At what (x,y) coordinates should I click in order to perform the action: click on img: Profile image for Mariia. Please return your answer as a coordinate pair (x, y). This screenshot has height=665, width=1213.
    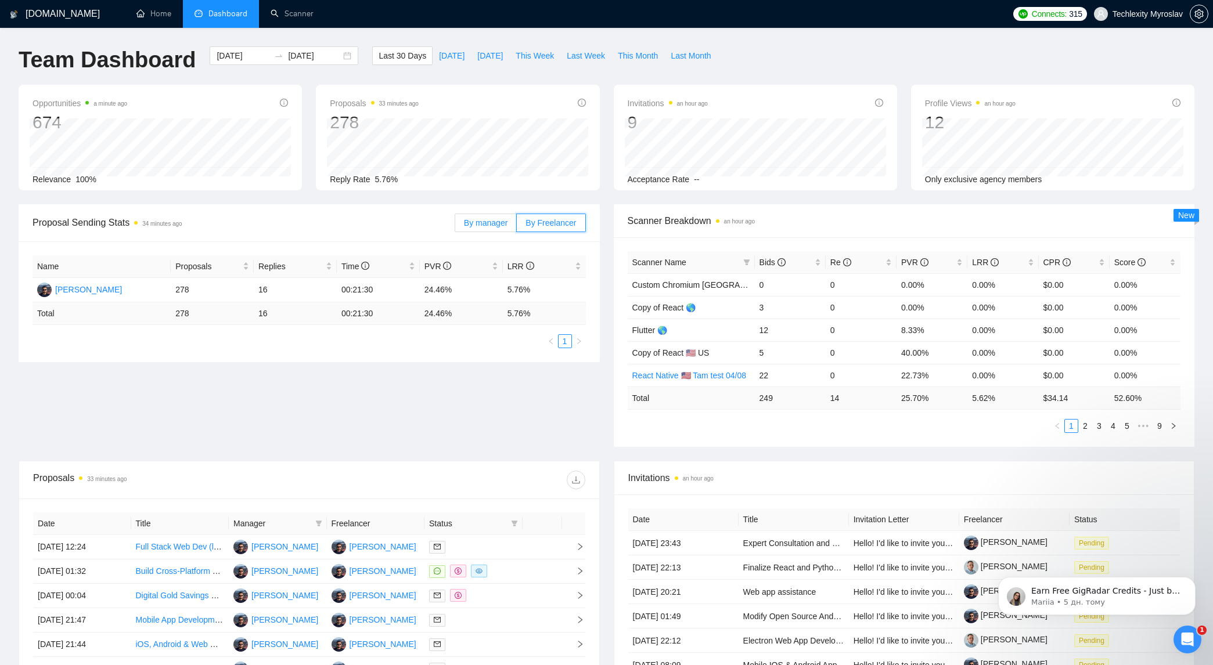
    Looking at the image, I should click on (35, 44).